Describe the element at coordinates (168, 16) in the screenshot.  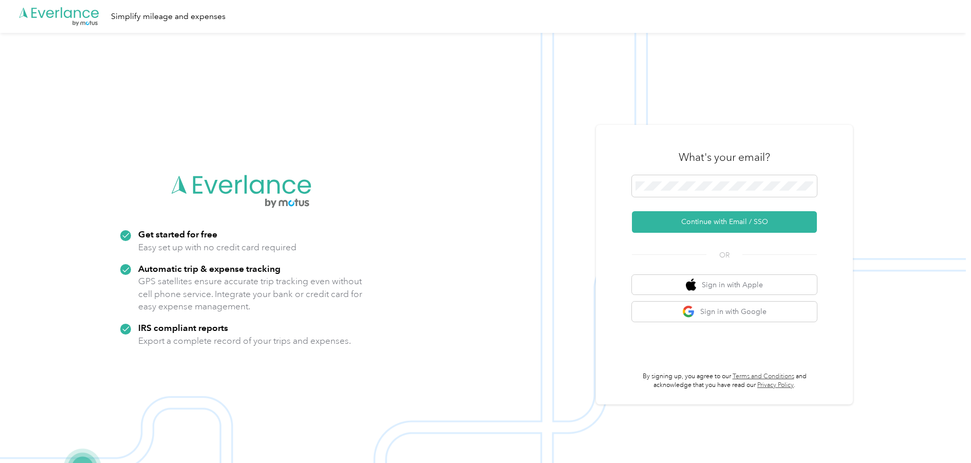
I see `div: Simplify mileage and expenses` at that location.